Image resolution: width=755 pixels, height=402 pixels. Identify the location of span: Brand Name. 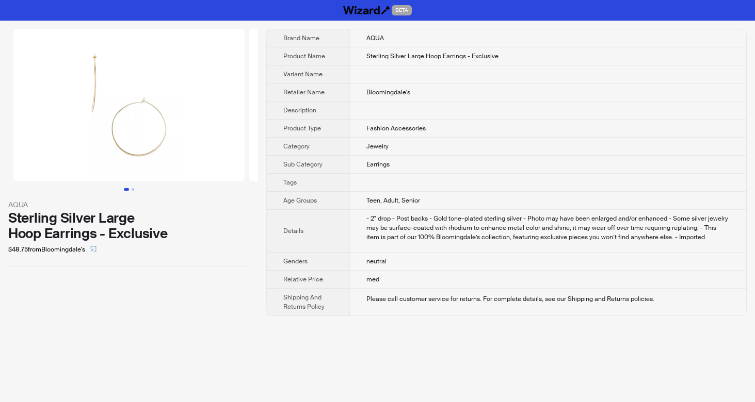
(301, 38).